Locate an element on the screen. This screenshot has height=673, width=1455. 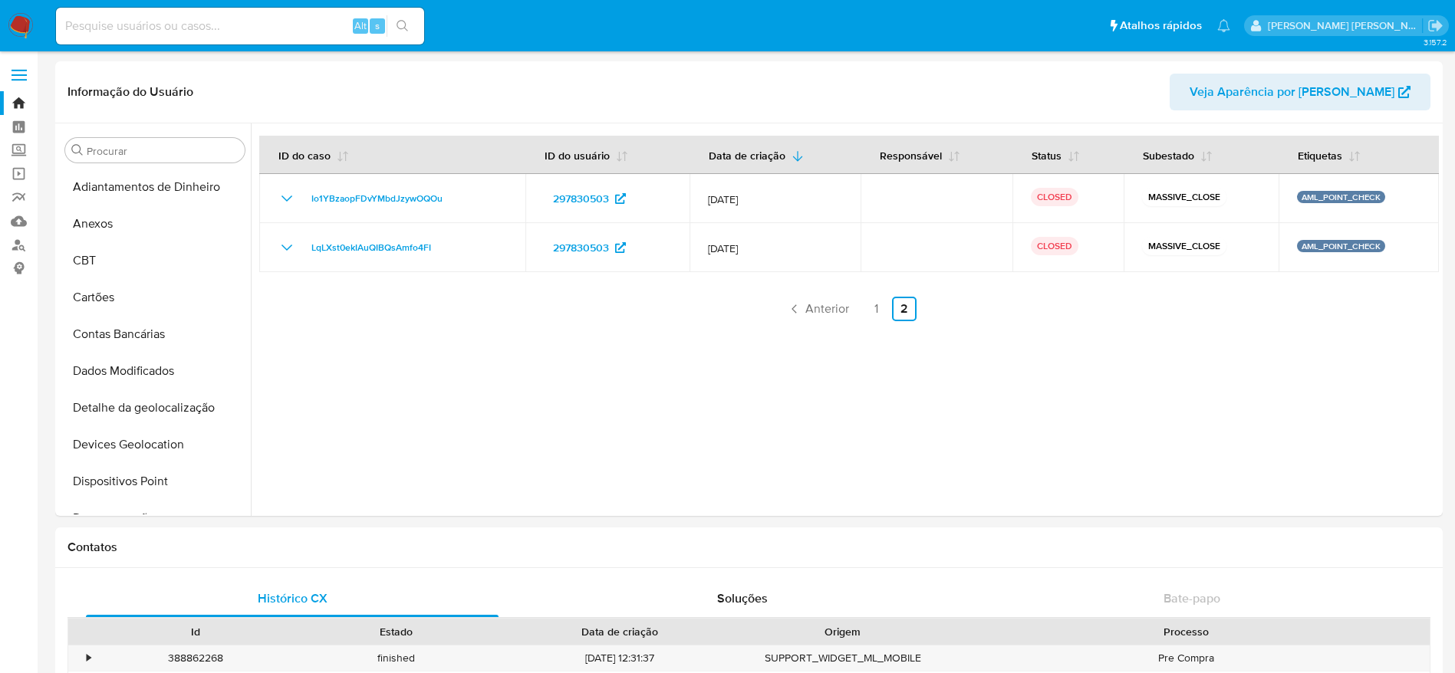
span: Atalhos rápidos is located at coordinates (1160, 25).